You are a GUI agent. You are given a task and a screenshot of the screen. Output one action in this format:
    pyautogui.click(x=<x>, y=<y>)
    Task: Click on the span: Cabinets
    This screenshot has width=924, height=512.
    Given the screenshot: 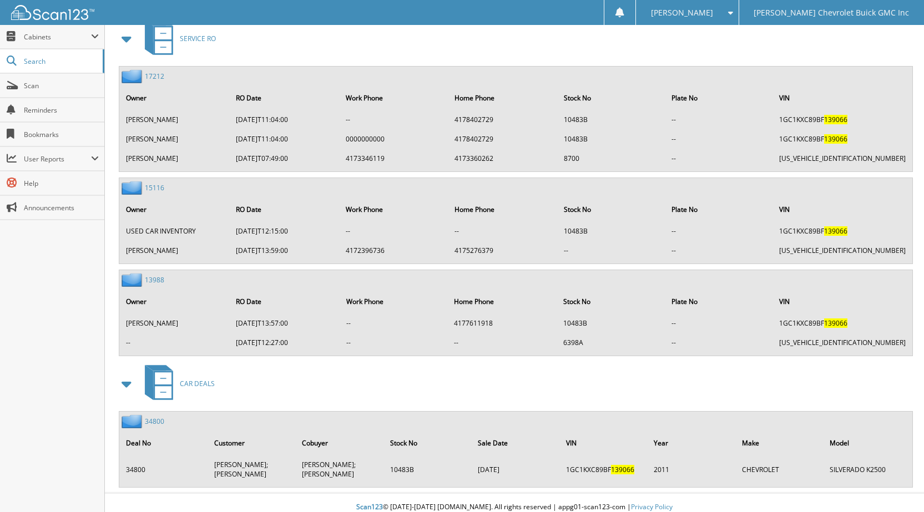 What is the action you would take?
    pyautogui.click(x=57, y=37)
    